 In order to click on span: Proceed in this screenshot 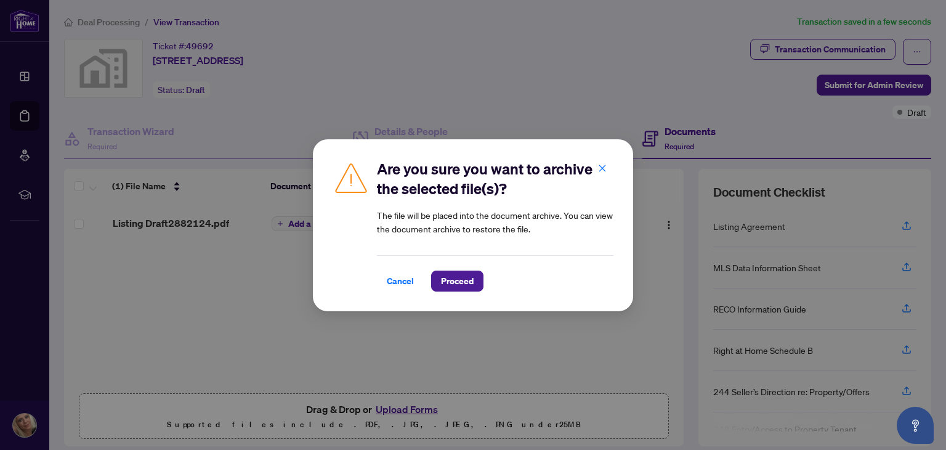, I will do `click(457, 281)`.